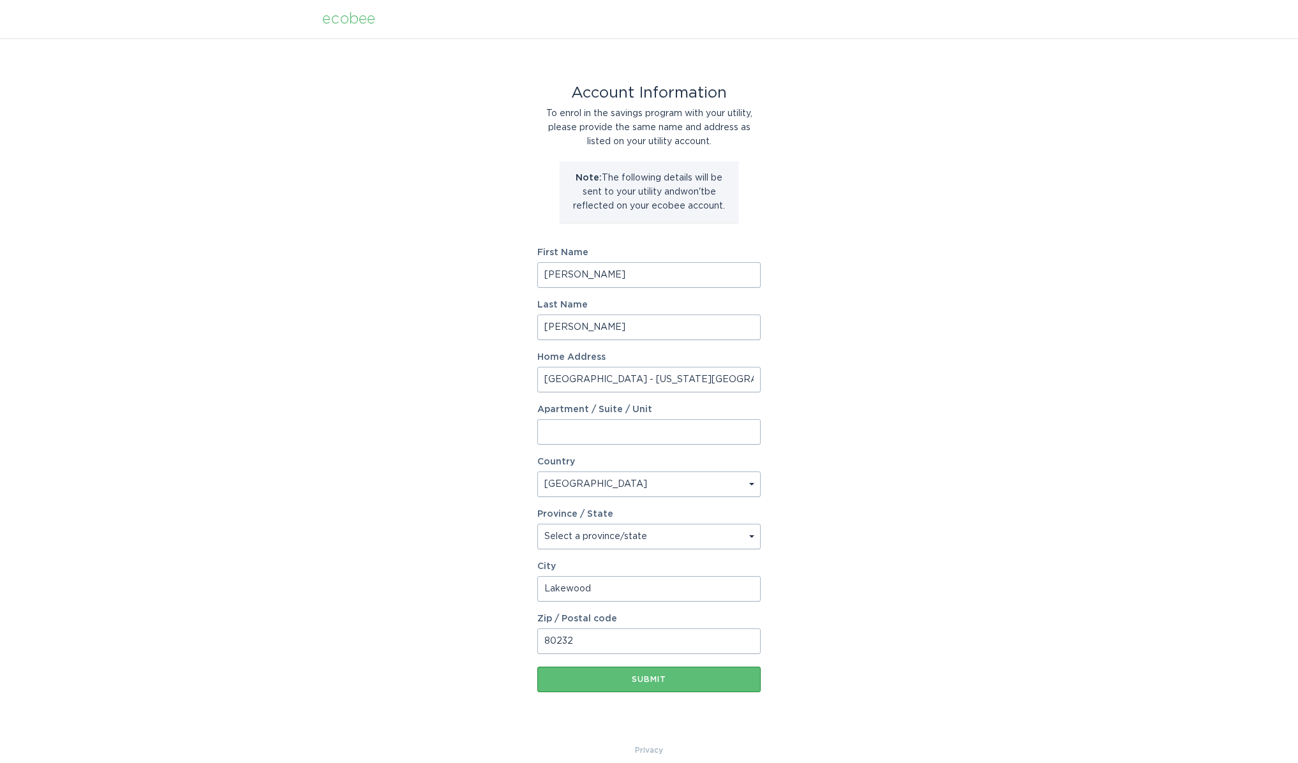 This screenshot has width=1298, height=763. What do you see at coordinates (649, 680) in the screenshot?
I see `div: Submit` at bounding box center [649, 680].